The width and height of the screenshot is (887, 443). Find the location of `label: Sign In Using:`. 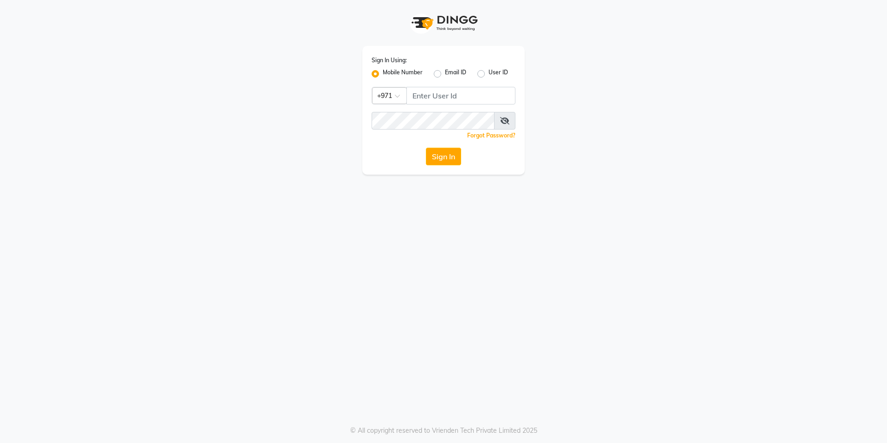

label: Sign In Using: is located at coordinates (389, 60).